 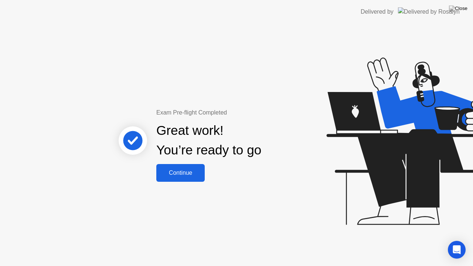 What do you see at coordinates (428, 11) in the screenshot?
I see `img: Delivered by Rosalyn` at bounding box center [428, 11].